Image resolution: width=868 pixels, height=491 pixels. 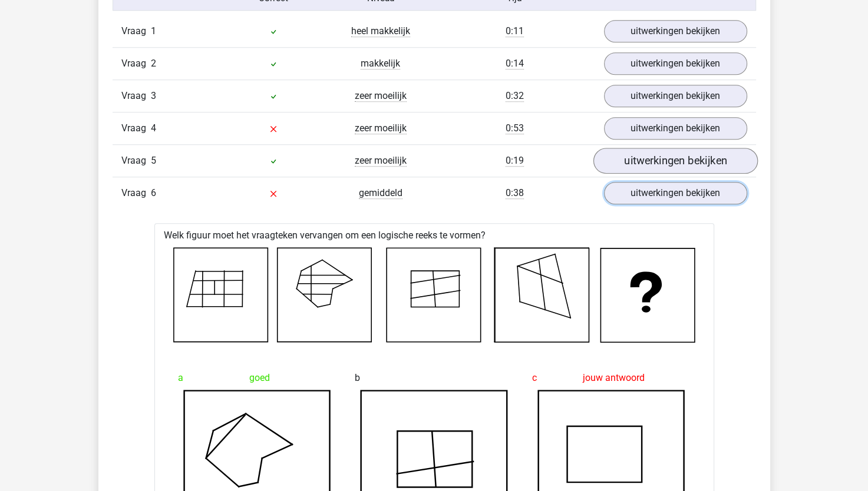 What do you see at coordinates (534, 378) in the screenshot?
I see `span: c` at bounding box center [534, 378].